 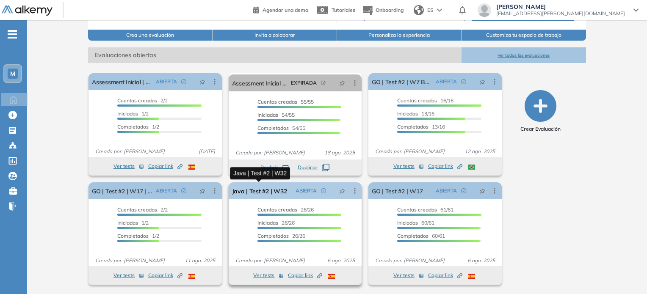 I want to click on a: GO | Test #2 | W17, so click(x=397, y=191).